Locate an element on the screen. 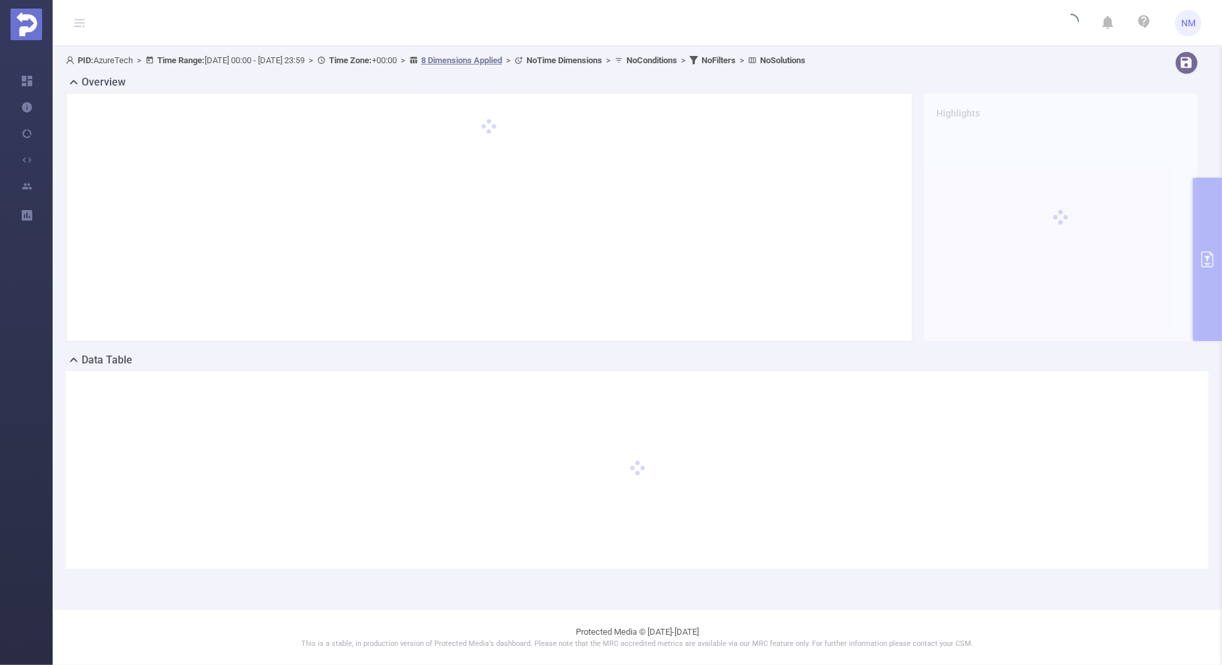  img: Protected Media is located at coordinates (26, 24).